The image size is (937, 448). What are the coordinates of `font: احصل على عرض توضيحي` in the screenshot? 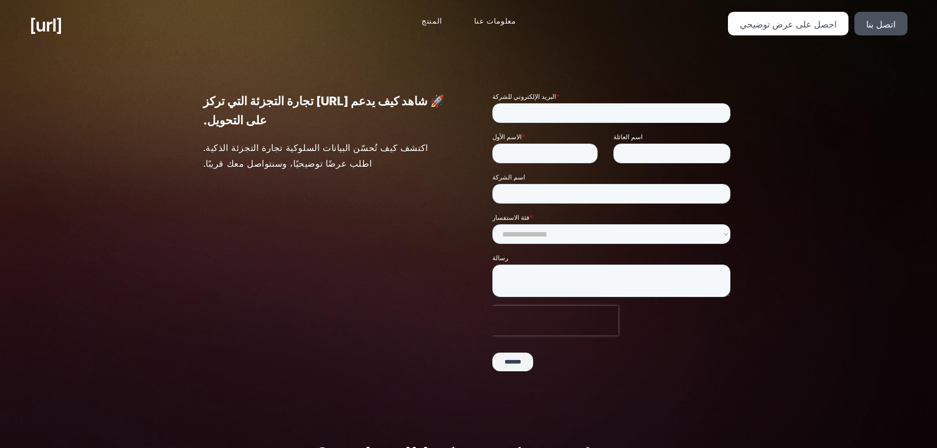 It's located at (788, 24).